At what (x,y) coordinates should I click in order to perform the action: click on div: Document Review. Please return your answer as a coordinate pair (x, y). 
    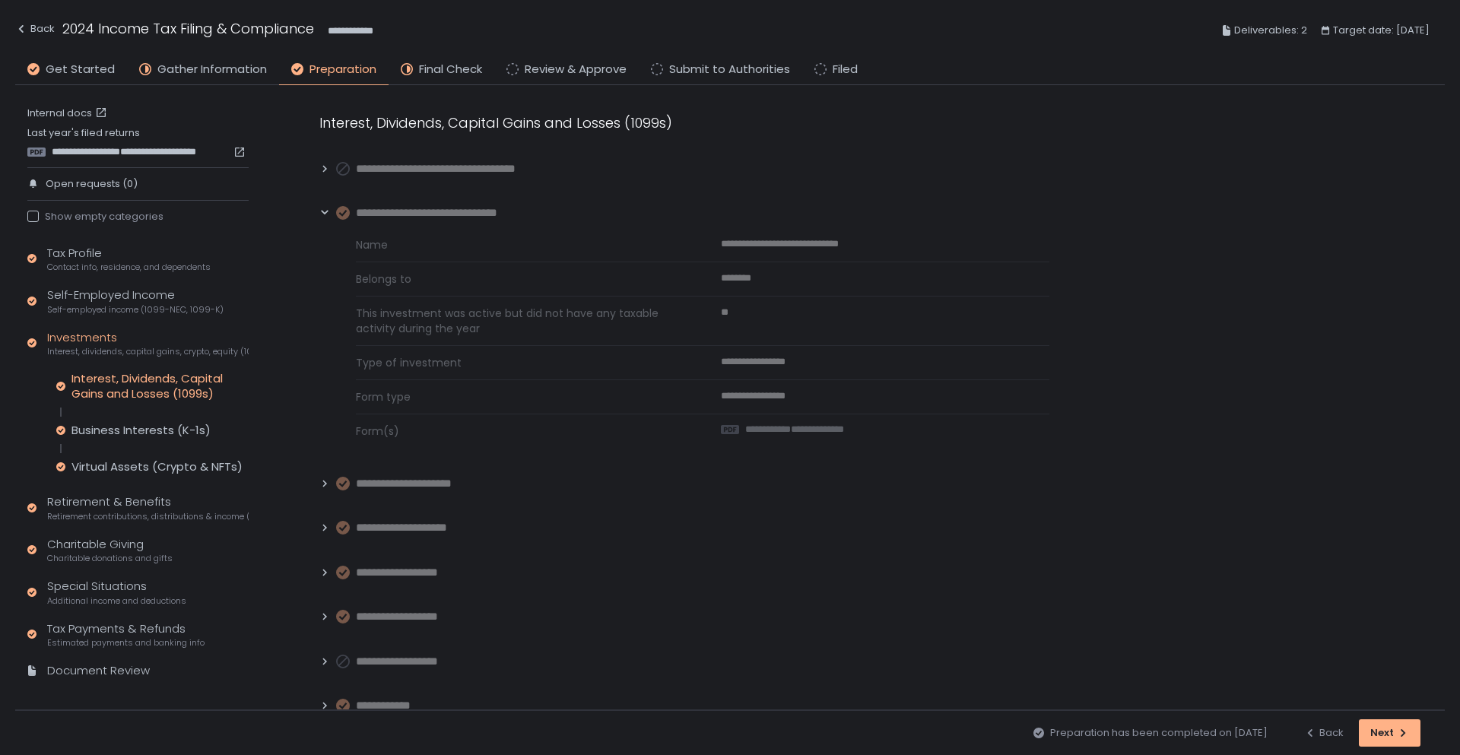
    Looking at the image, I should click on (98, 671).